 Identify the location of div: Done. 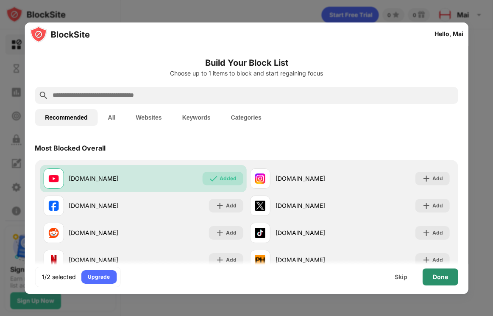
(440, 277).